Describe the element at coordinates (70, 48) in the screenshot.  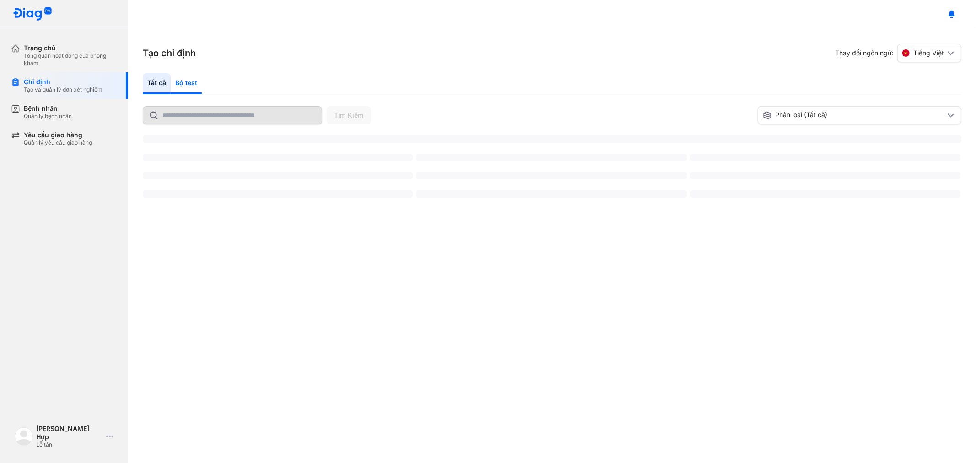
I see `div: Trang chủ` at that location.